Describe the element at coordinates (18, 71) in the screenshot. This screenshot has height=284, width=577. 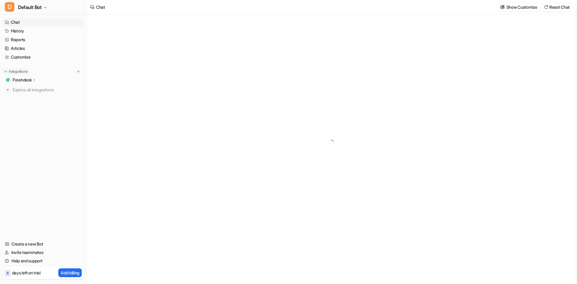
I see `p: Integrations` at that location.